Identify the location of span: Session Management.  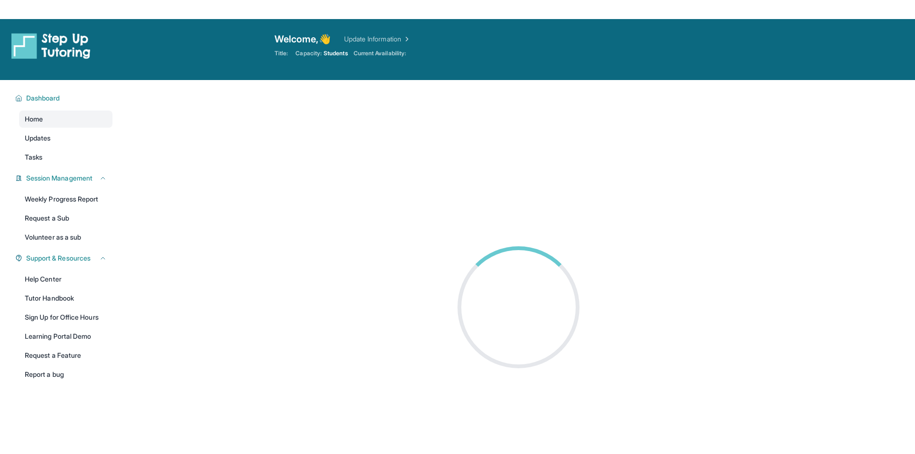
(59, 178).